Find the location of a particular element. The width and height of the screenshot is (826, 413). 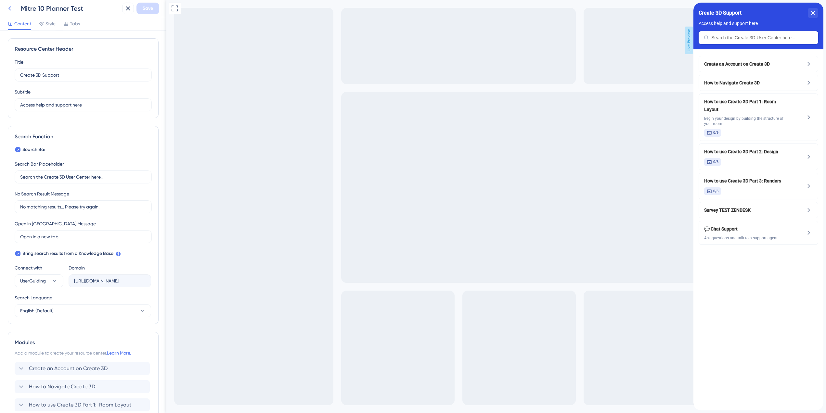

span: Create 3D Support is located at coordinates (27, 10).